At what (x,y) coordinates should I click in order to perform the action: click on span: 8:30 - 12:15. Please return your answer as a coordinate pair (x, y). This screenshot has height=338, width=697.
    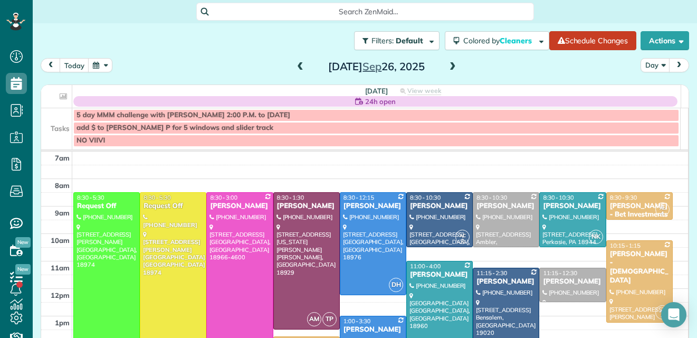
    Looking at the image, I should click on (359, 197).